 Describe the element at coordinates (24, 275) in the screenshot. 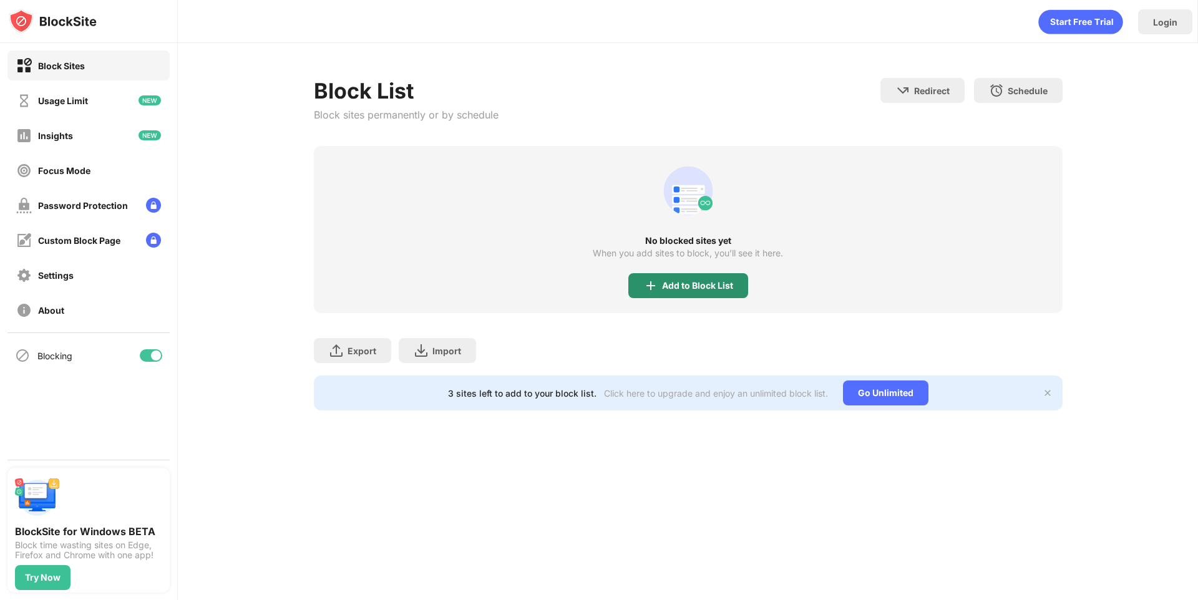

I see `img: settings-off.svg` at that location.